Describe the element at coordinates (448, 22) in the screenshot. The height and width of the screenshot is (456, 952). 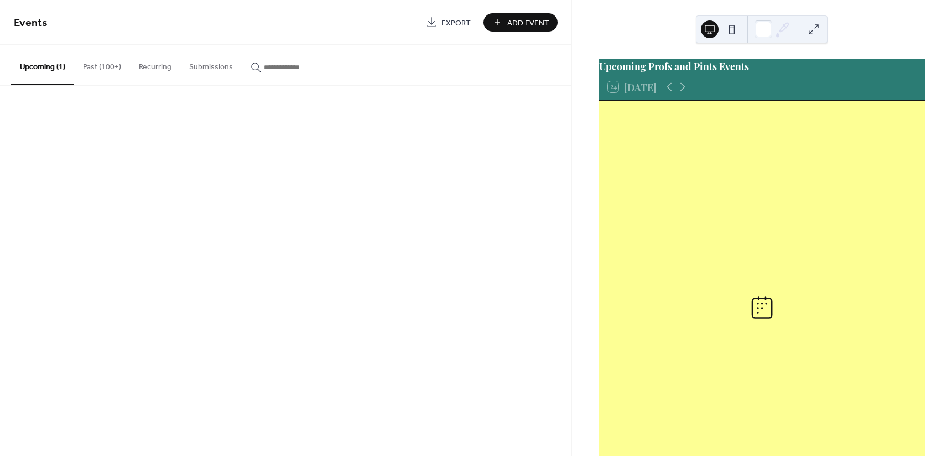
I see `a: Export` at that location.